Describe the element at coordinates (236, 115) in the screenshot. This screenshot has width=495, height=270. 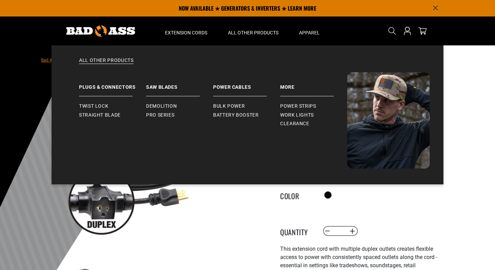
I see `span: Battery Booster` at that location.